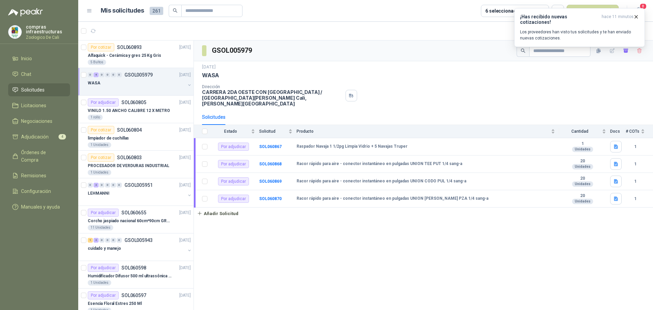 Image resolution: width=653 pixels, height=310 pixels. Describe the element at coordinates (585, 131) in the screenshot. I see `th: Cantidad` at that location.